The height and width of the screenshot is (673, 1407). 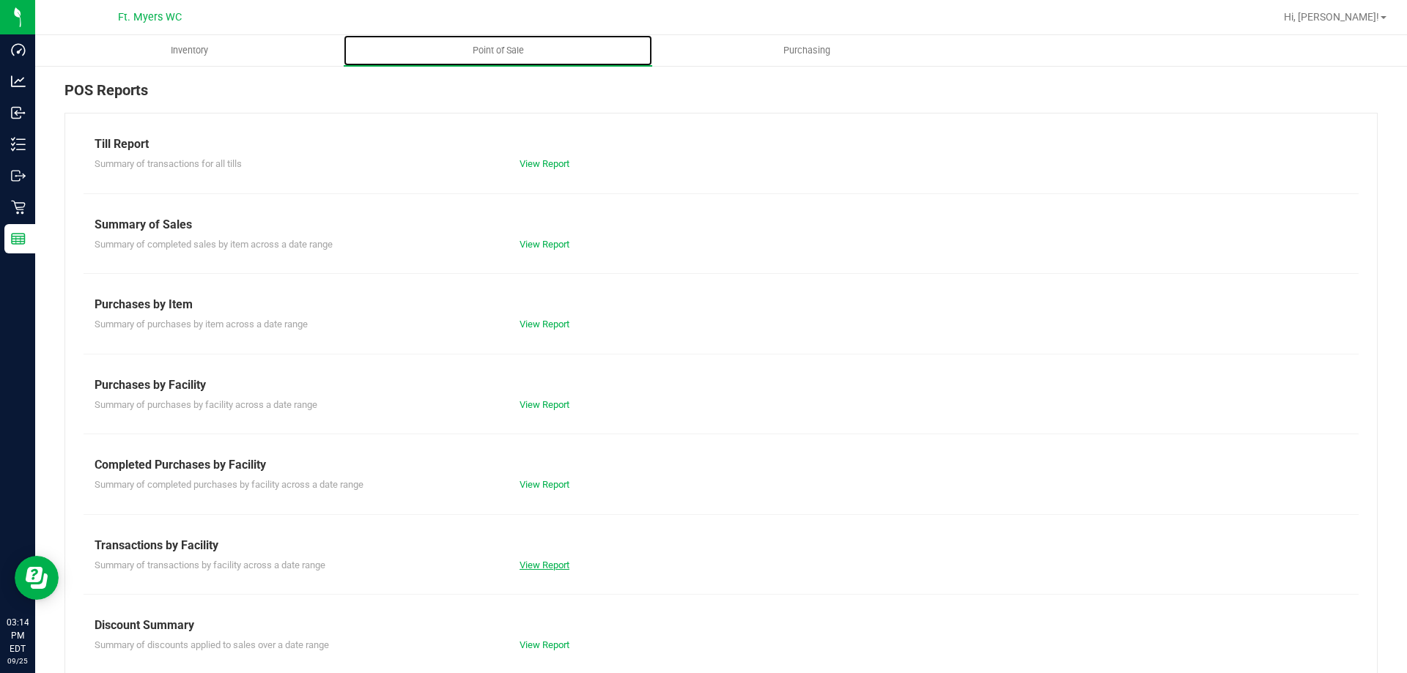 I want to click on div: Purchases by Item, so click(x=721, y=305).